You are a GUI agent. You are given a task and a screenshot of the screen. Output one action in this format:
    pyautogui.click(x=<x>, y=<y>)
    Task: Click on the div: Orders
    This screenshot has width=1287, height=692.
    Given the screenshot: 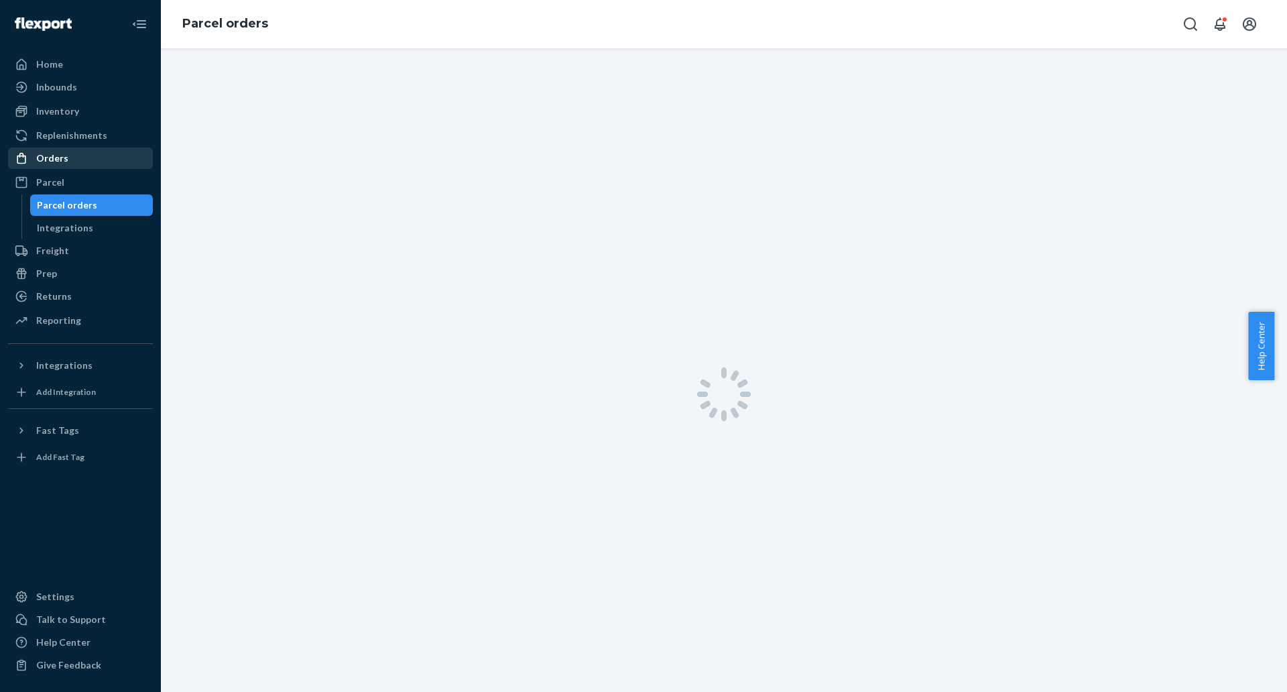 What is the action you would take?
    pyautogui.click(x=52, y=158)
    